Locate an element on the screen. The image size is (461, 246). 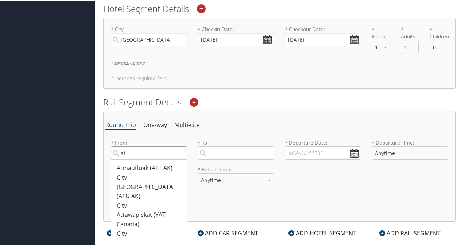
label: * City is located at coordinates (149, 35).